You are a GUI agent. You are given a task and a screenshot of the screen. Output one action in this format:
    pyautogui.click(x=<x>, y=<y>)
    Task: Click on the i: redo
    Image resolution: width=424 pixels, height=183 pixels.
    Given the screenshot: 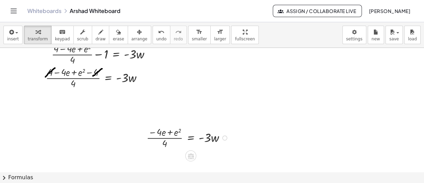 What is the action you would take?
    pyautogui.click(x=178, y=32)
    